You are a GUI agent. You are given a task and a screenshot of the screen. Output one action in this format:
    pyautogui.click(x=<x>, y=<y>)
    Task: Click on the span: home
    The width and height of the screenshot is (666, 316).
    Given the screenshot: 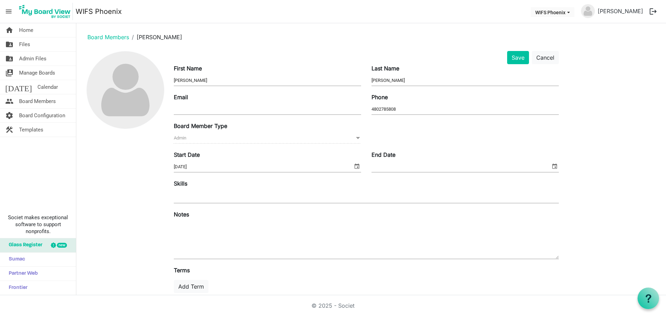 What is the action you would take?
    pyautogui.click(x=9, y=30)
    